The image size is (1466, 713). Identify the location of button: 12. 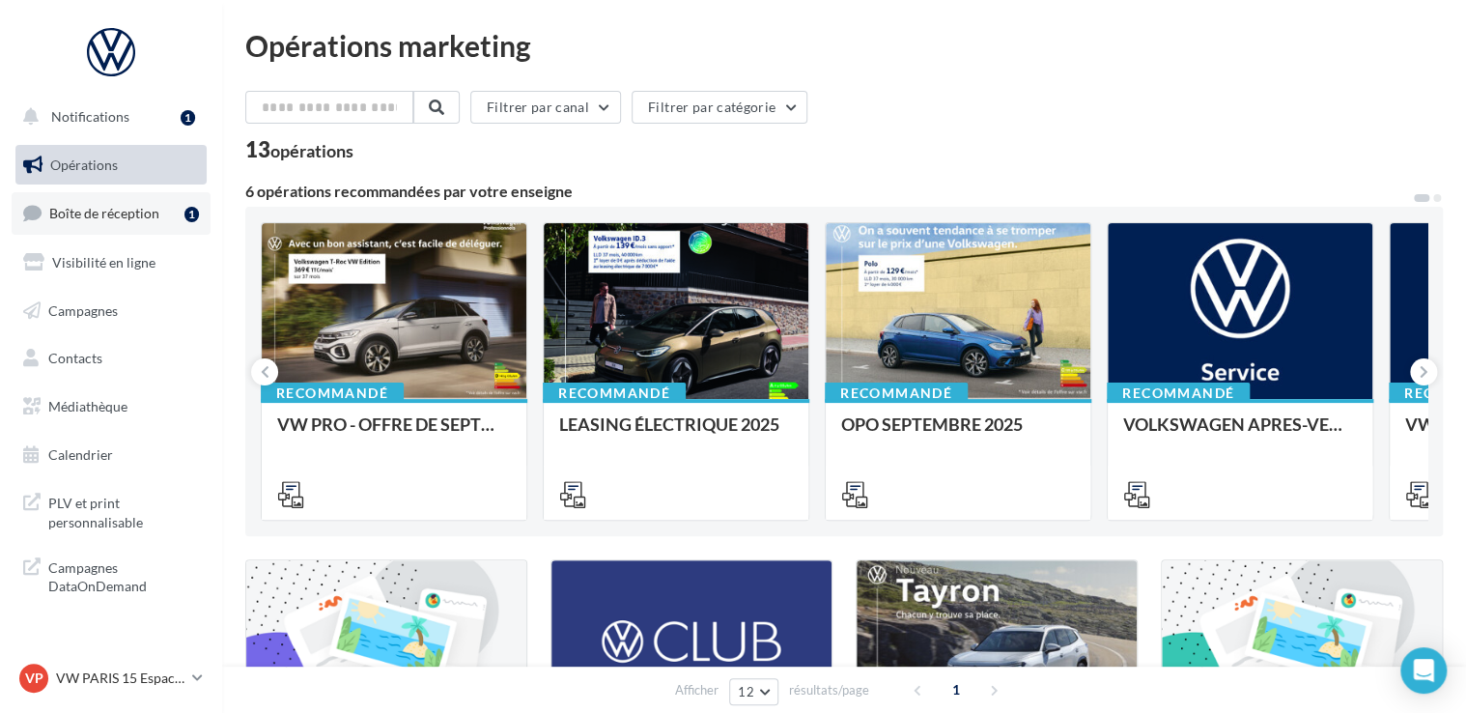
(754, 692).